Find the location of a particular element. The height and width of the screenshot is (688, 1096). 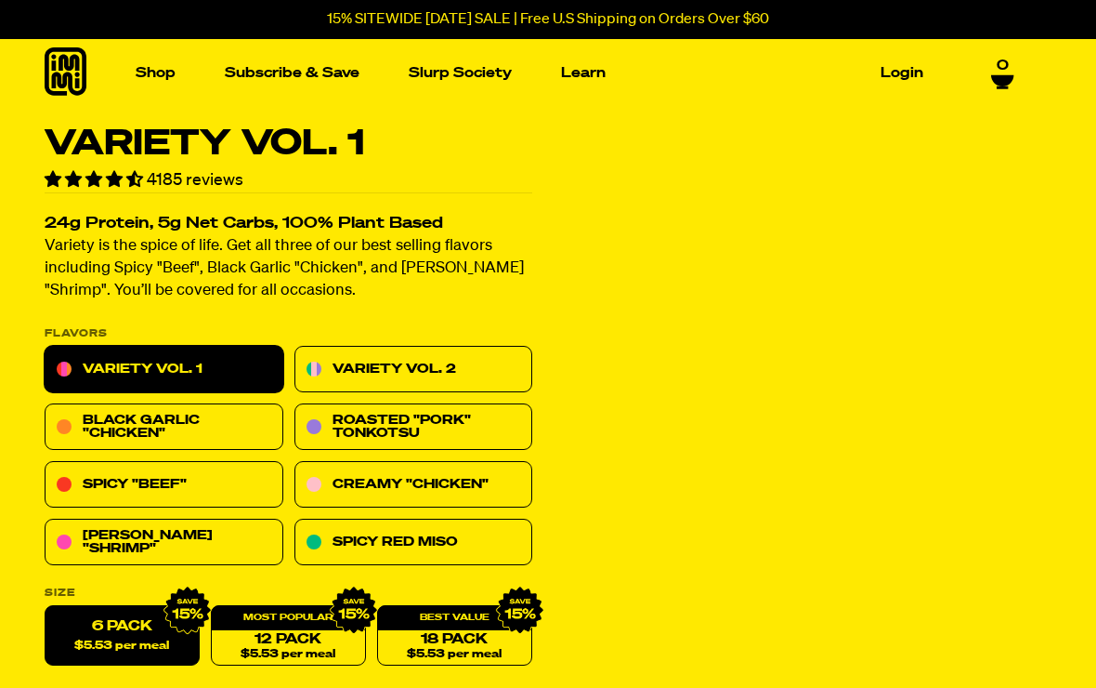

a: Creamy "Chicken" is located at coordinates (414, 485).